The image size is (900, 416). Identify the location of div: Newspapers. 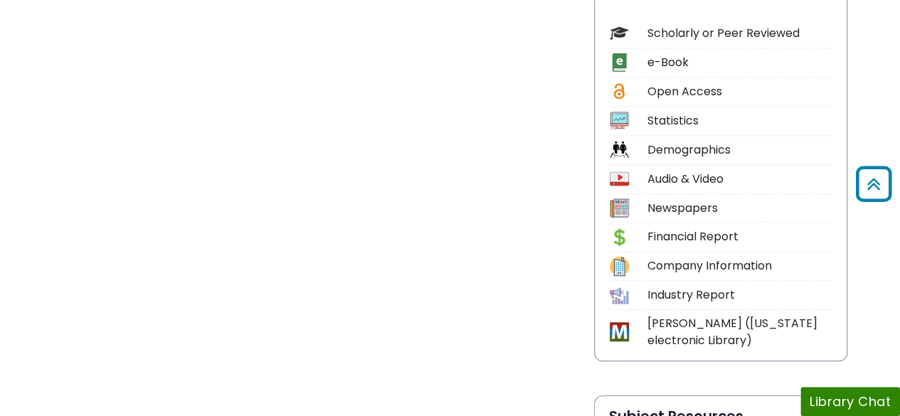
(740, 208).